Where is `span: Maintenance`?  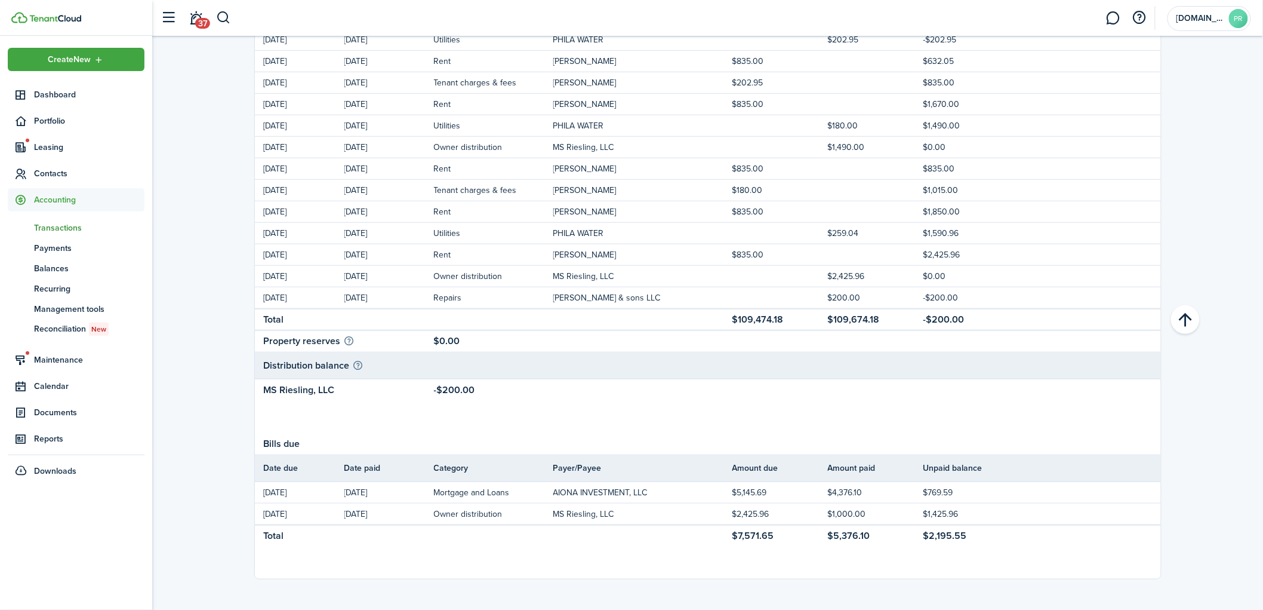
span: Maintenance is located at coordinates (89, 359).